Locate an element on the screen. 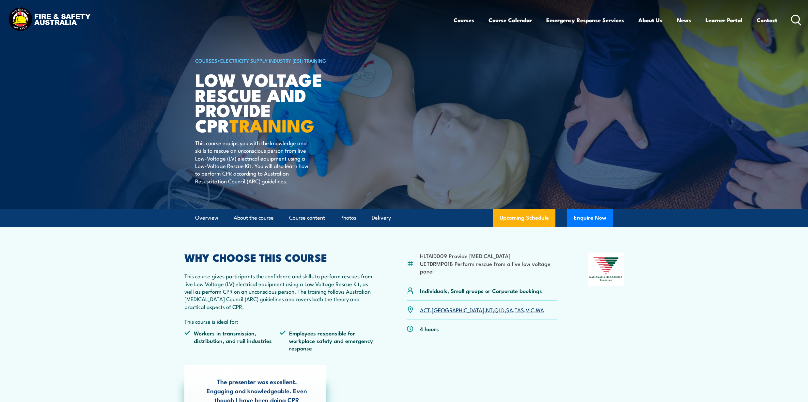 Image resolution: width=808 pixels, height=402 pixels. h2: WHY CHOOSE THIS COURSE is located at coordinates (280, 257).